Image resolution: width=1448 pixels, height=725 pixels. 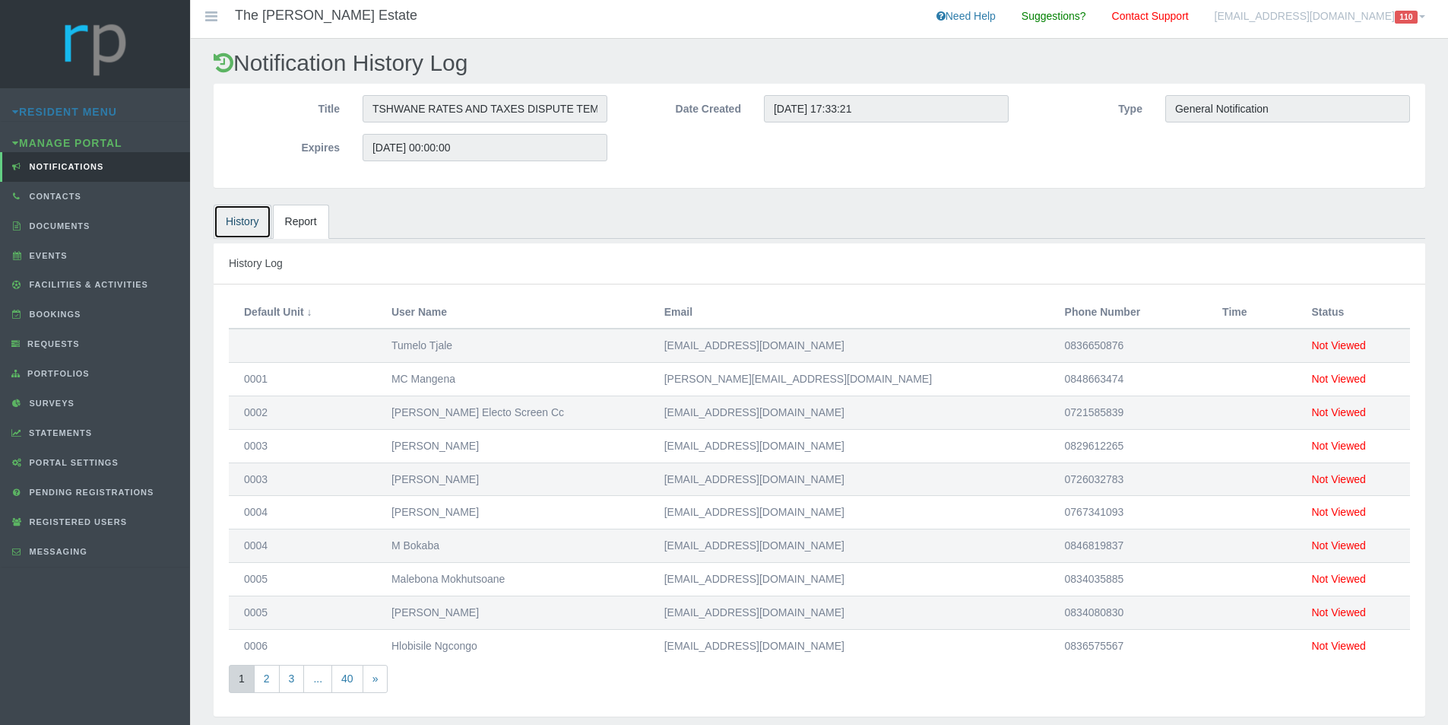 What do you see at coordinates (292, 678) in the screenshot?
I see `a: 3` at bounding box center [292, 678].